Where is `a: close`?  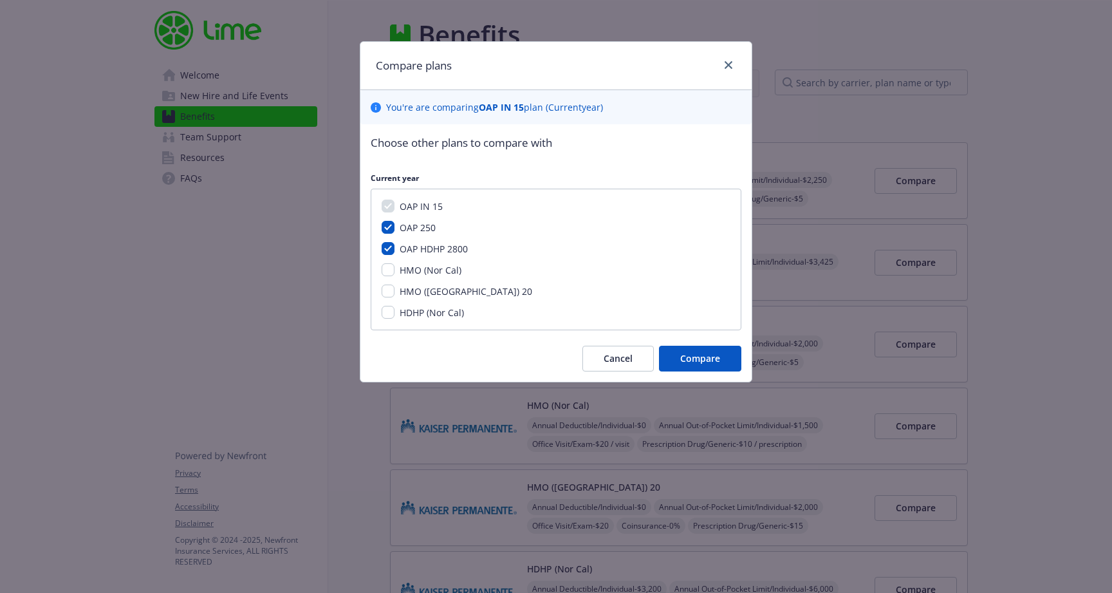
a: close is located at coordinates (729, 65).